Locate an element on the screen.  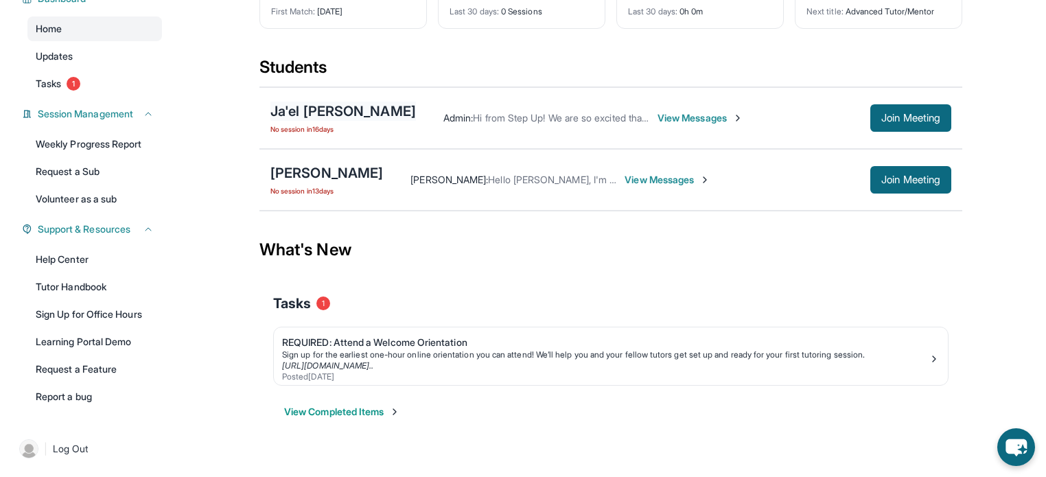
button: Session Management is located at coordinates (93, 114).